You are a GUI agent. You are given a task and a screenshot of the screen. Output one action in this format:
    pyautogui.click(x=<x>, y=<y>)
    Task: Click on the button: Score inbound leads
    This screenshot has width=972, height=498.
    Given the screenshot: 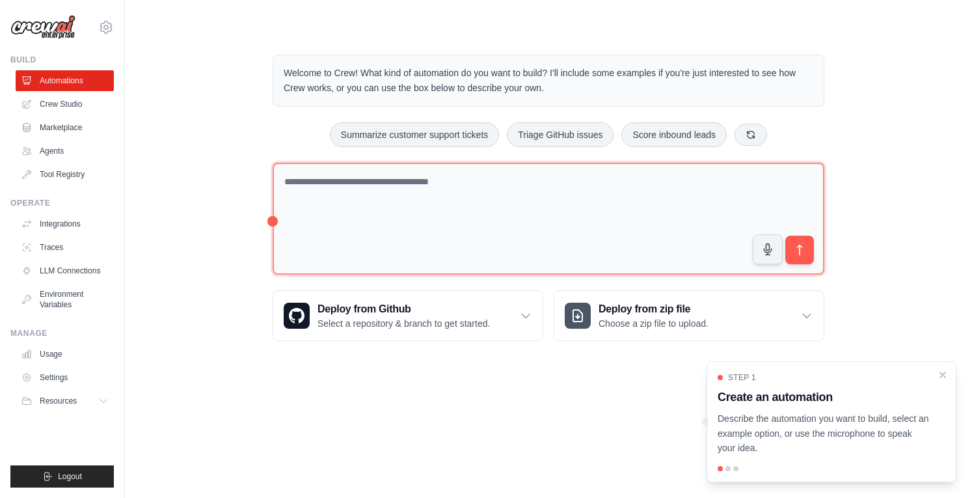 What is the action you would take?
    pyautogui.click(x=674, y=135)
    